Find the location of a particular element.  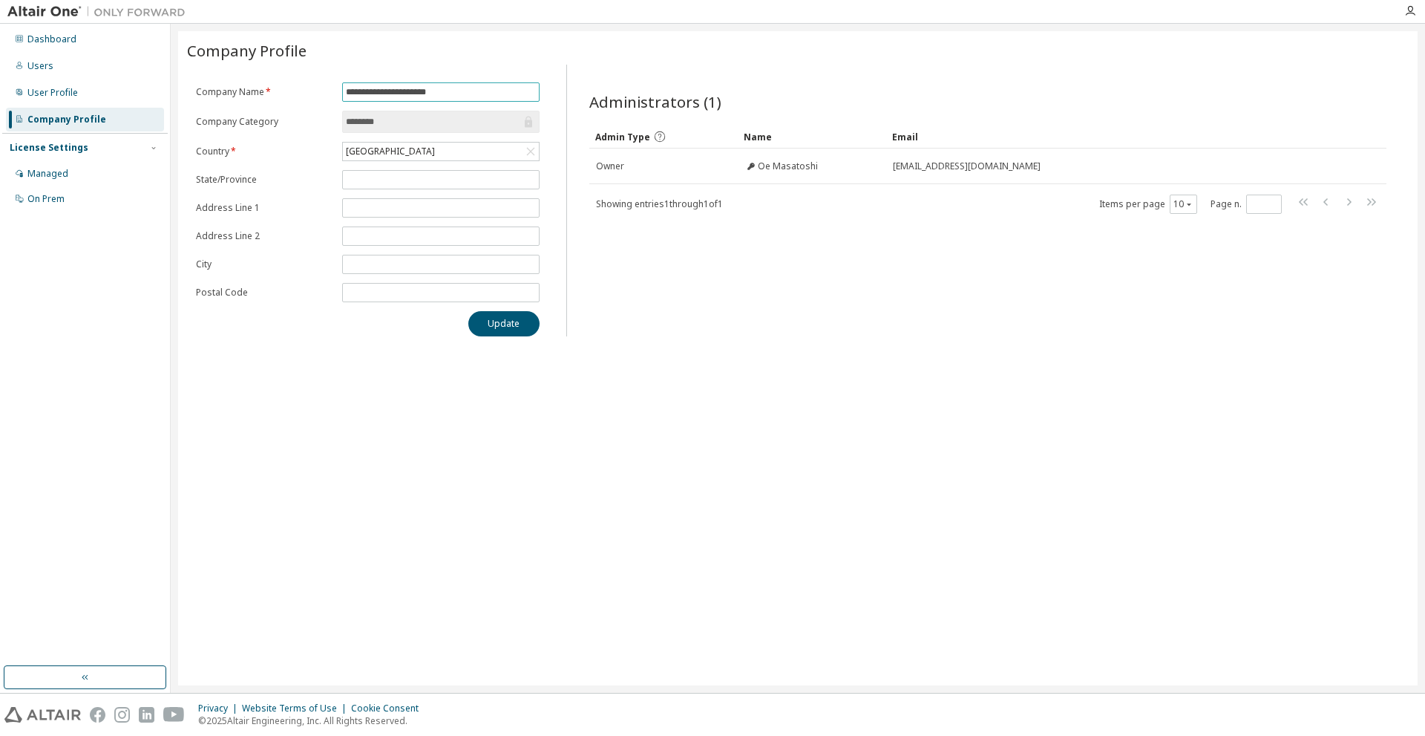

span: Showing entries 1 through 1 of 1 is located at coordinates (659, 203).